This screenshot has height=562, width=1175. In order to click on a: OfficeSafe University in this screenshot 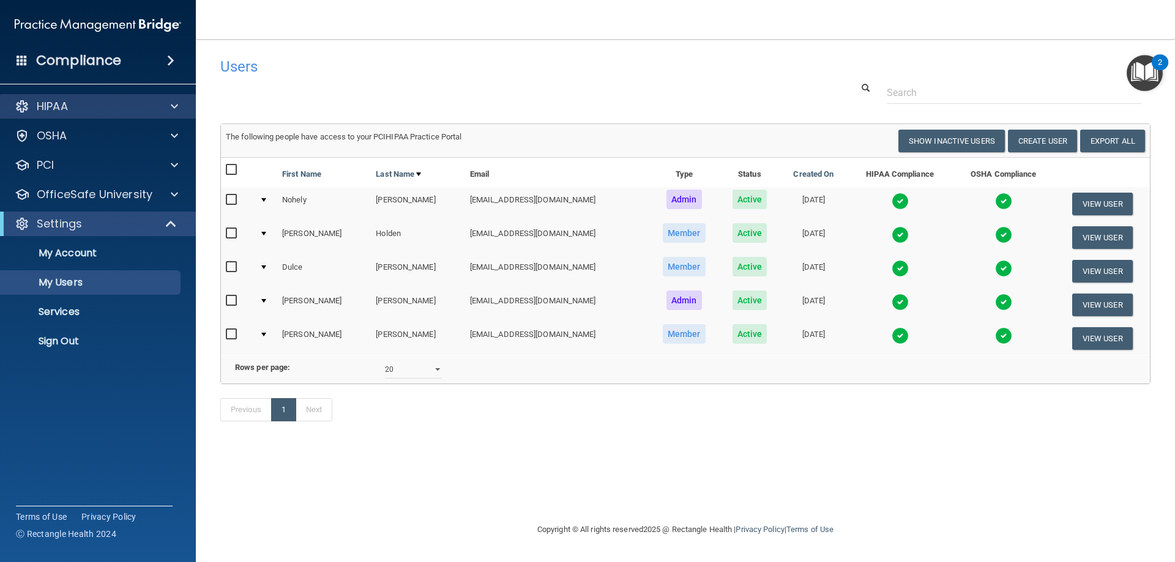, I will do `click(96, 195)`.